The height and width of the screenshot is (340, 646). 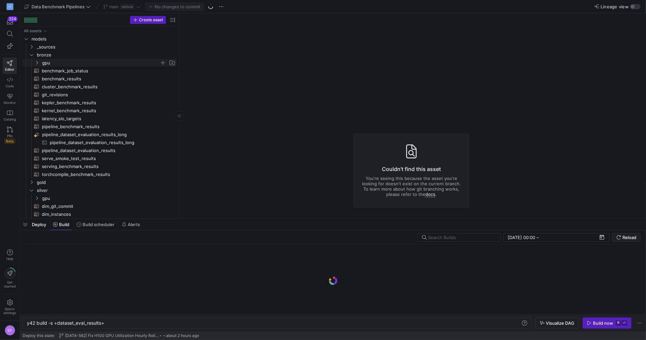 I want to click on a: dim_instances​​​​​​​​​​, so click(x=99, y=214).